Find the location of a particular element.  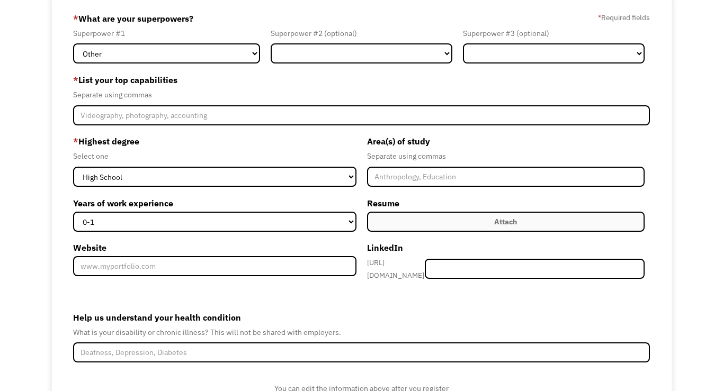

label: Highest degree is located at coordinates (214, 141).